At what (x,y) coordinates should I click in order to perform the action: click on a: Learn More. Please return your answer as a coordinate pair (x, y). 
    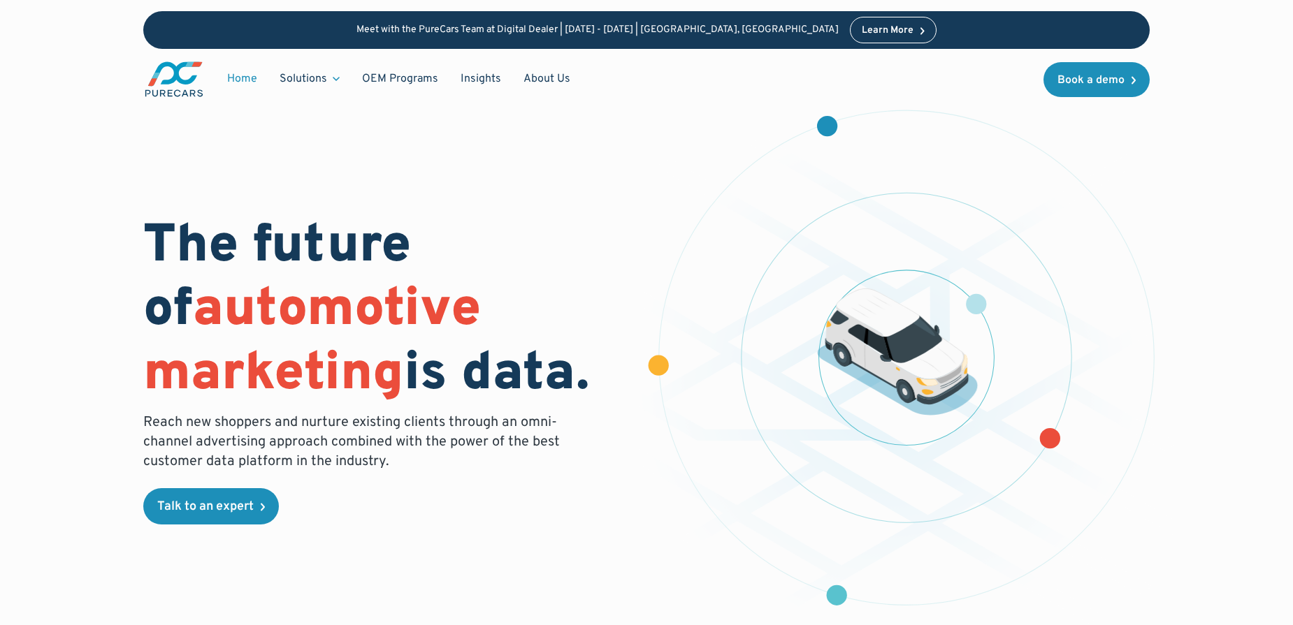
    Looking at the image, I should click on (893, 30).